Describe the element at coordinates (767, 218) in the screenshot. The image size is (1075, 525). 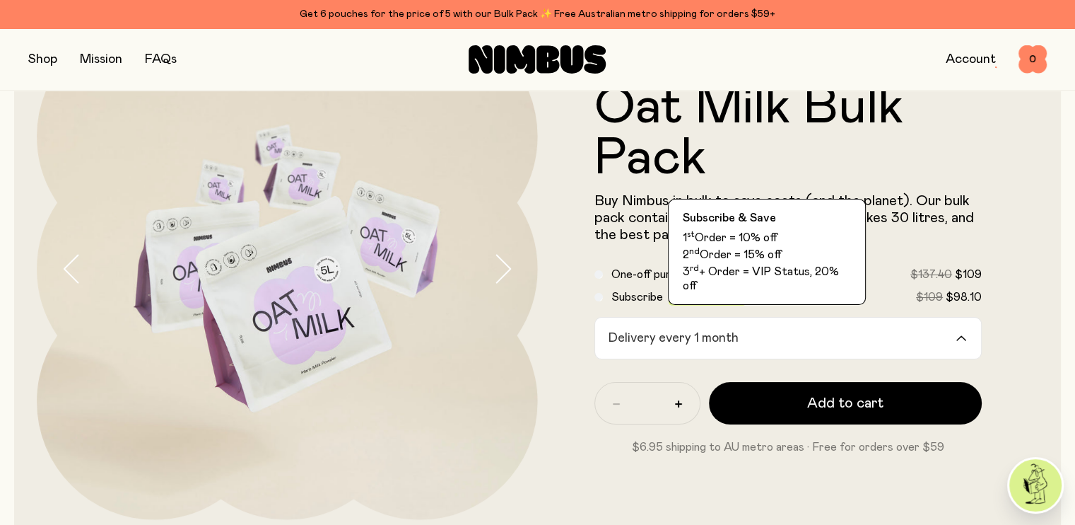
I see `h3: Subscribe & Save` at that location.